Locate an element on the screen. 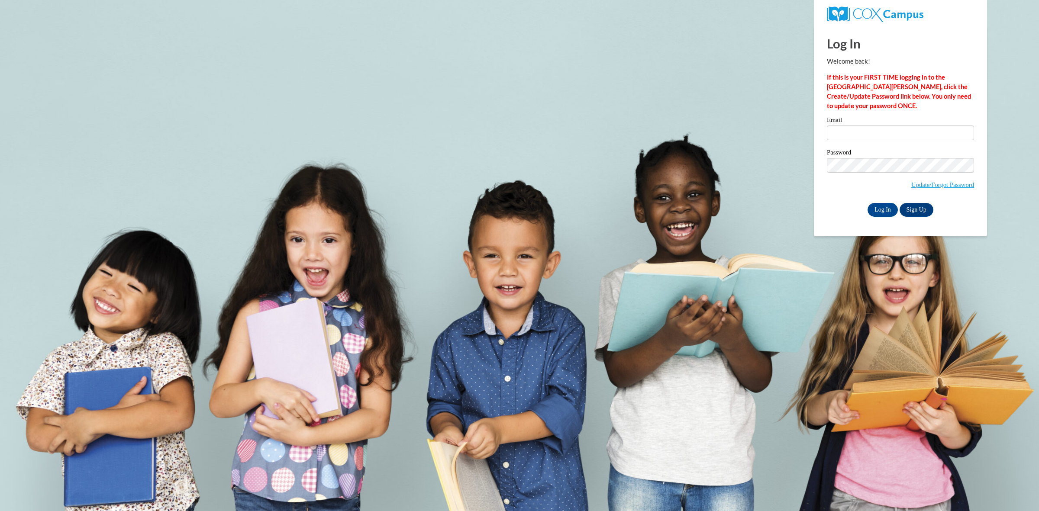 This screenshot has height=511, width=1039. a: Sign Up is located at coordinates (917, 210).